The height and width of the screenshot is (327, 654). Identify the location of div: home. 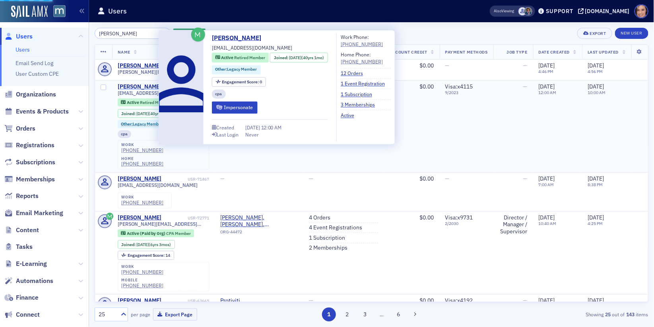
(142, 159).